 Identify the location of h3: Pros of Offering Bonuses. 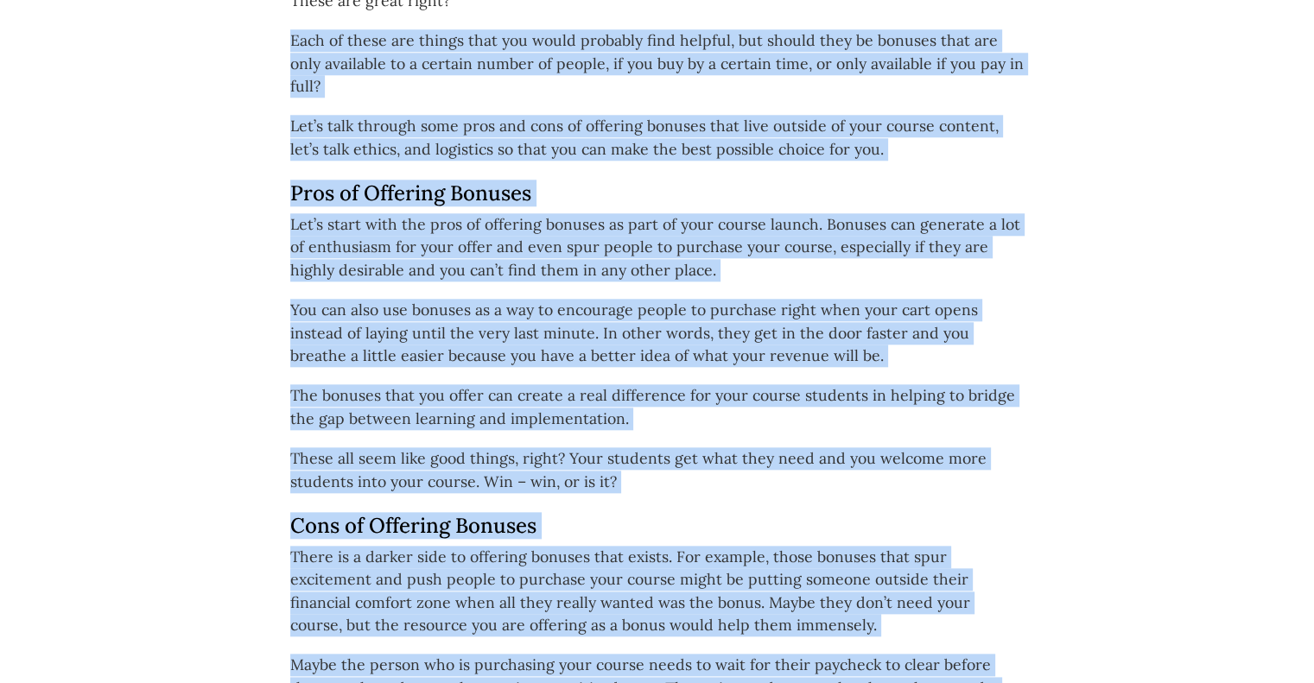
(658, 194).